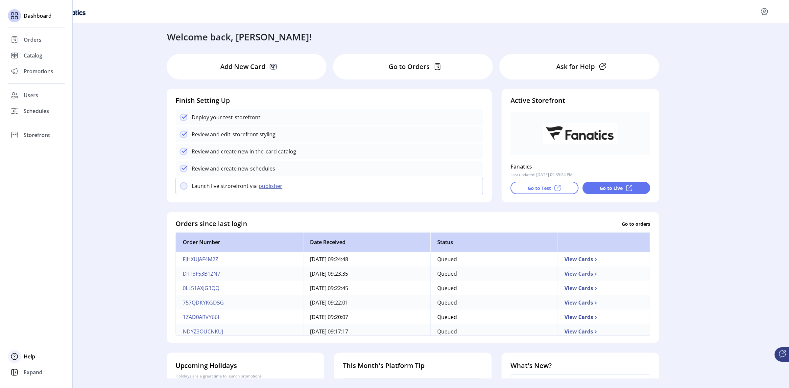  I want to click on h4: What's New?, so click(580, 366).